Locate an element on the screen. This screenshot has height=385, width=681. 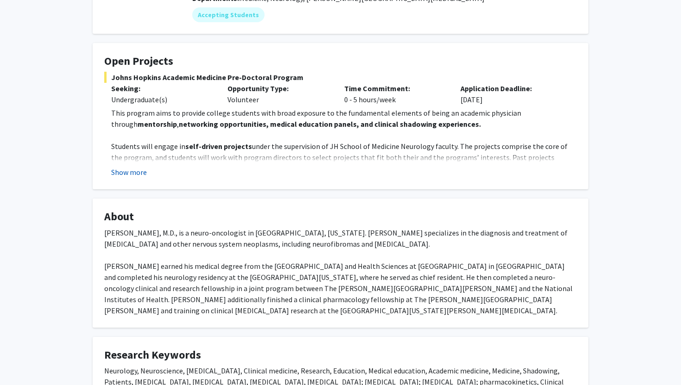
span: Johns Hopkins Academic Medicine Pre-Doctoral Program is located at coordinates (340, 77).